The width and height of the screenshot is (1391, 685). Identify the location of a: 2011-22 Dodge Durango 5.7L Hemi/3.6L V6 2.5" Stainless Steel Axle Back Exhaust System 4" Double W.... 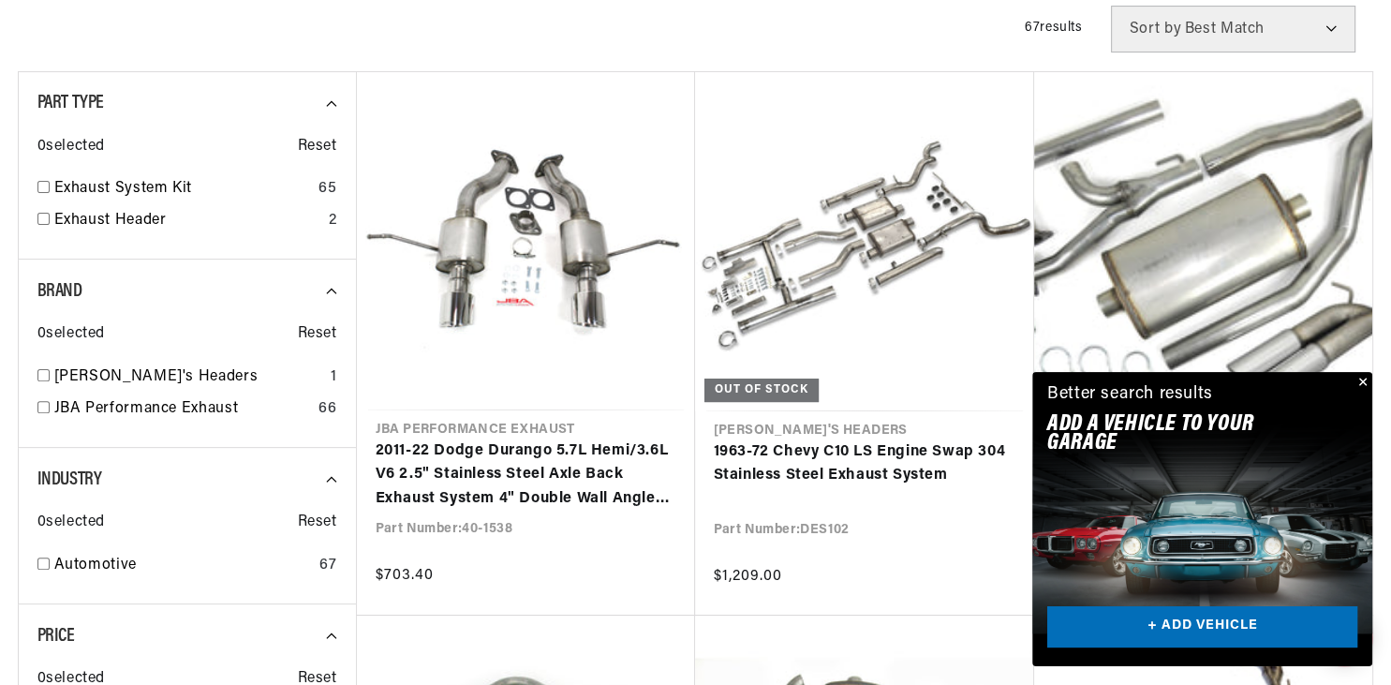
(526, 475).